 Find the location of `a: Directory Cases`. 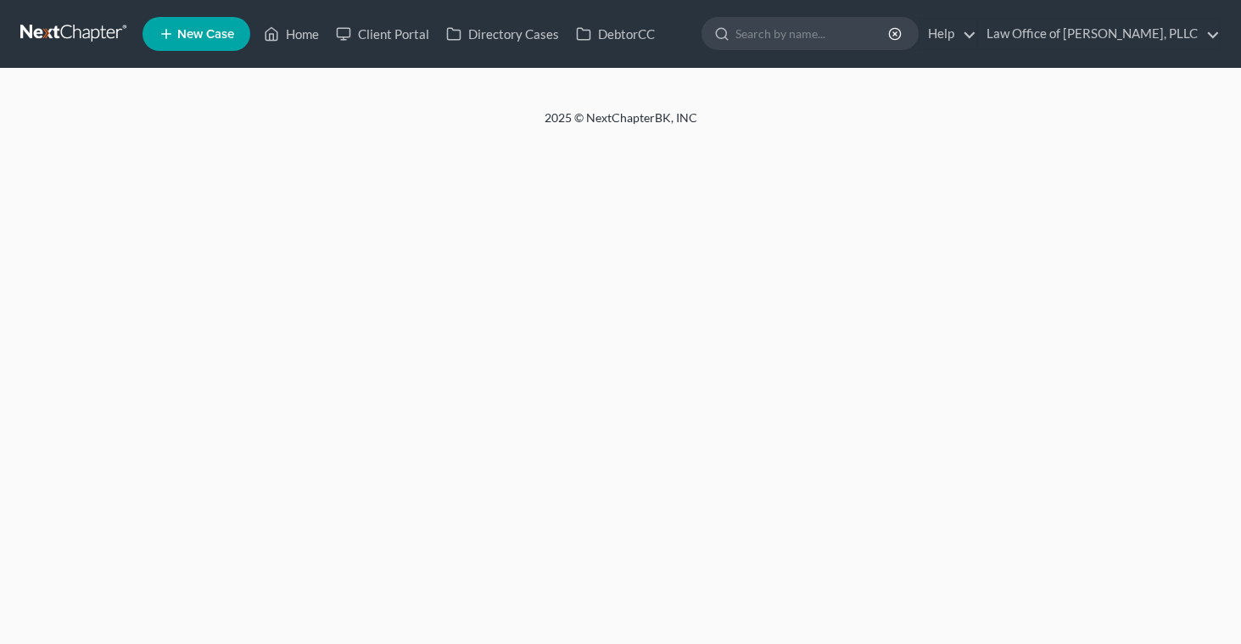

a: Directory Cases is located at coordinates (502, 34).